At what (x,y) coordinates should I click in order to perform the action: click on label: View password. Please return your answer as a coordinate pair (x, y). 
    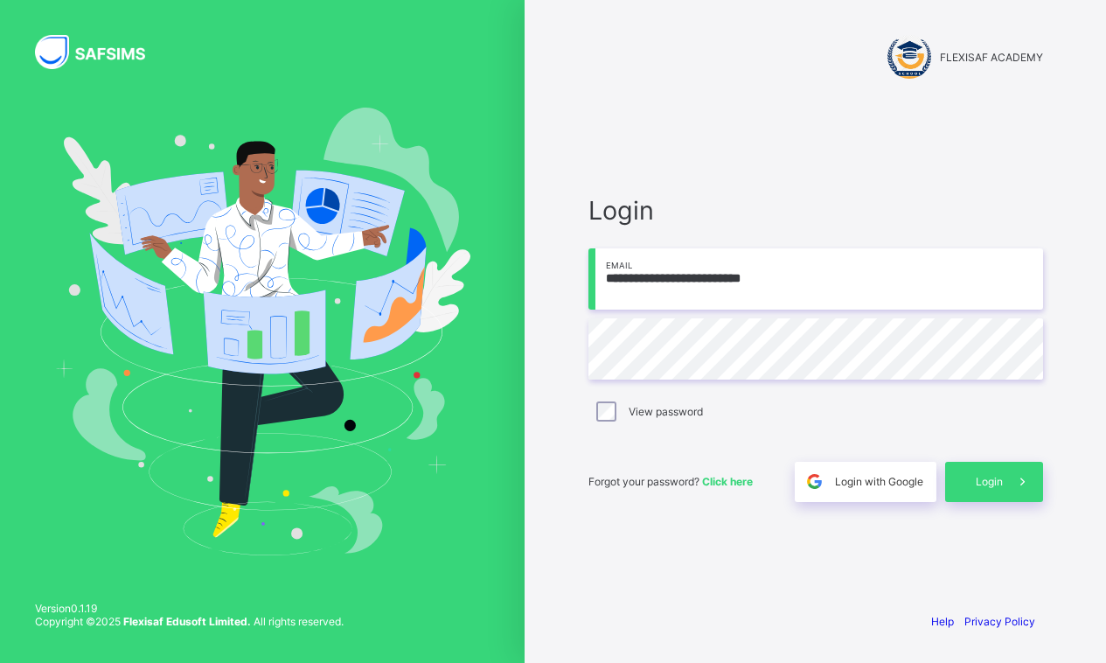
    Looking at the image, I should click on (666, 411).